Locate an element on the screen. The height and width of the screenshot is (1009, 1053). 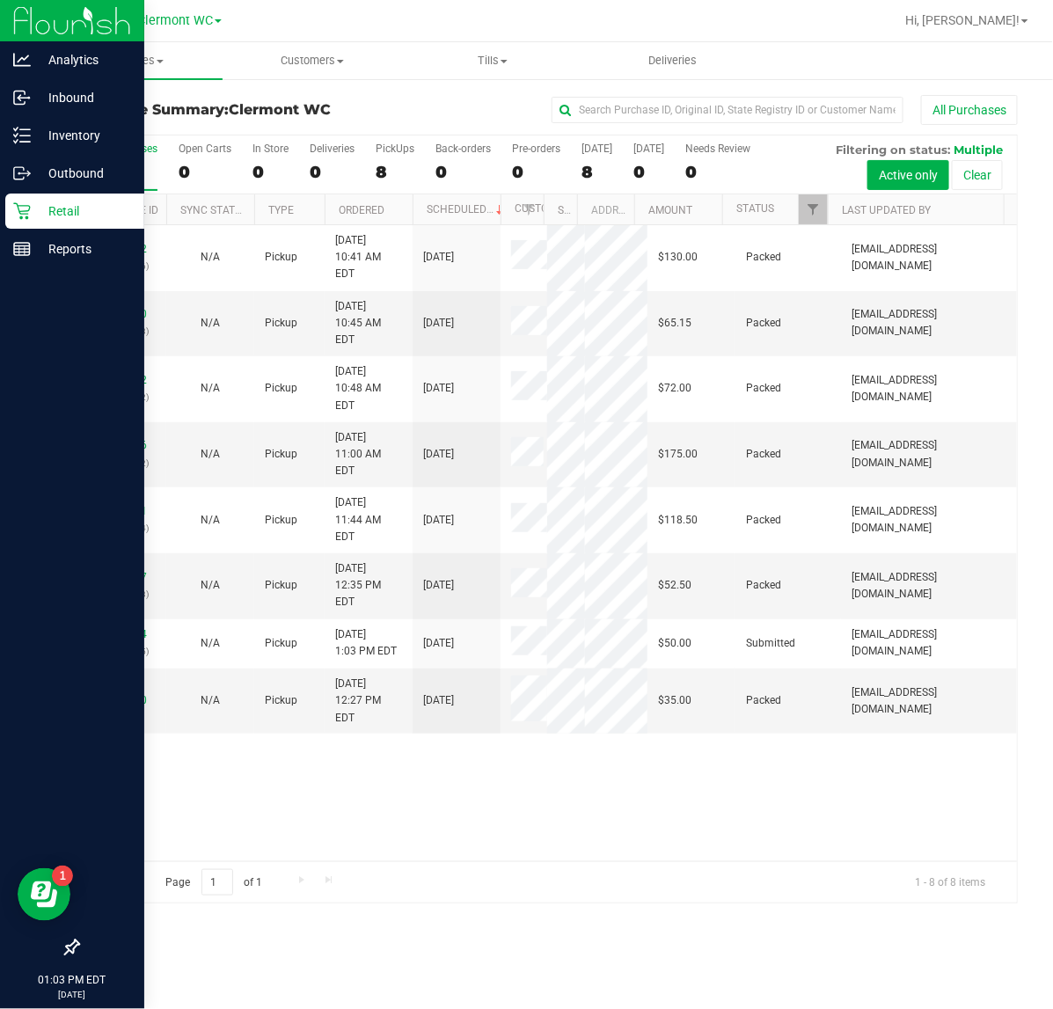
span: $35.00 is located at coordinates (675, 701).